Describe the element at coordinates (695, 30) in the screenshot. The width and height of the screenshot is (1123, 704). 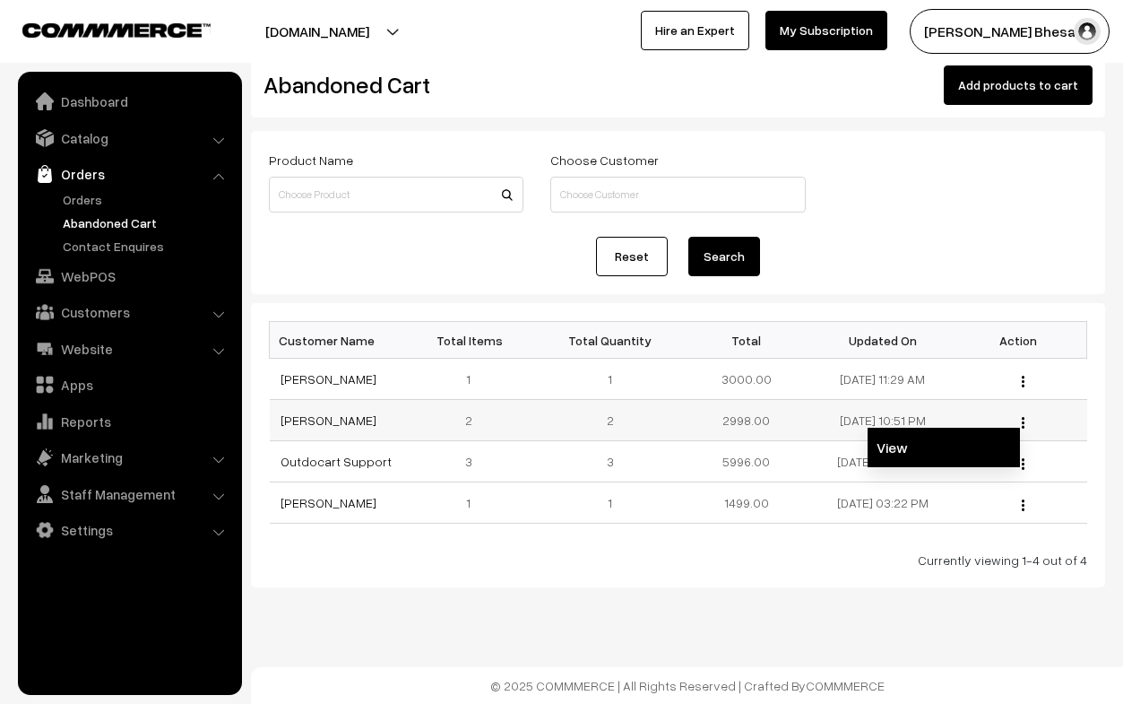
I see `a: Hire an Expert` at that location.